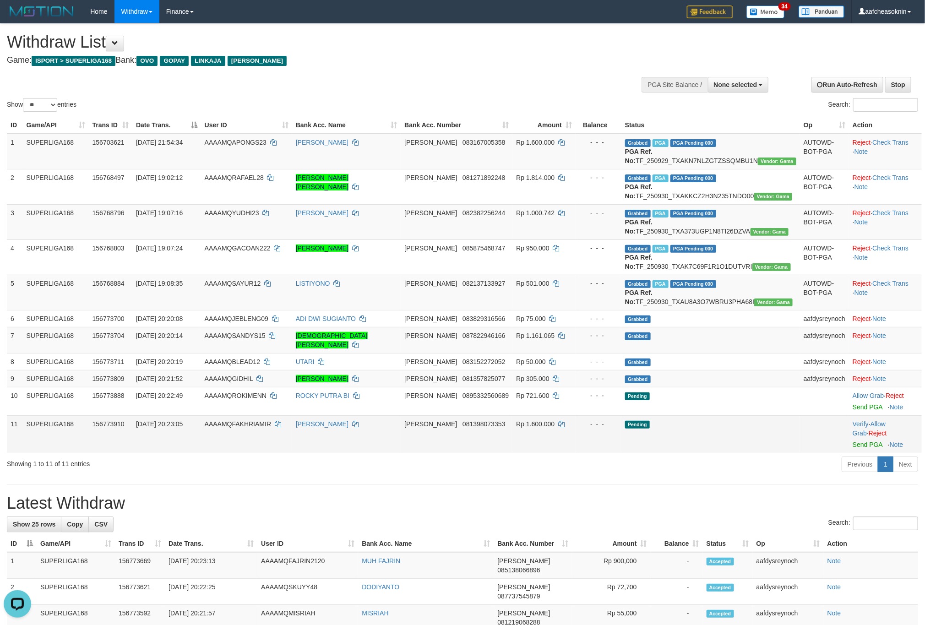 This screenshot has width=925, height=625. I want to click on span: AAAAMQAPONGS23, so click(235, 142).